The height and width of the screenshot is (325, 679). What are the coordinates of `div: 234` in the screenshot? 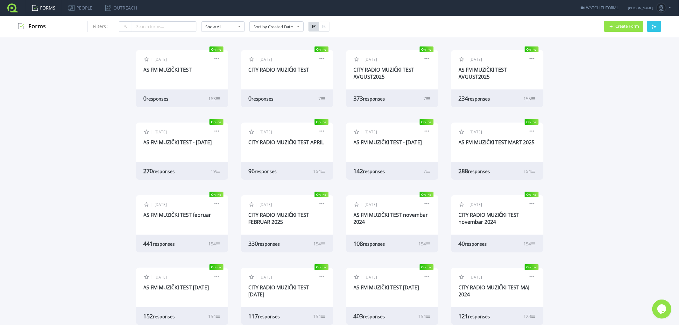 It's located at (482, 98).